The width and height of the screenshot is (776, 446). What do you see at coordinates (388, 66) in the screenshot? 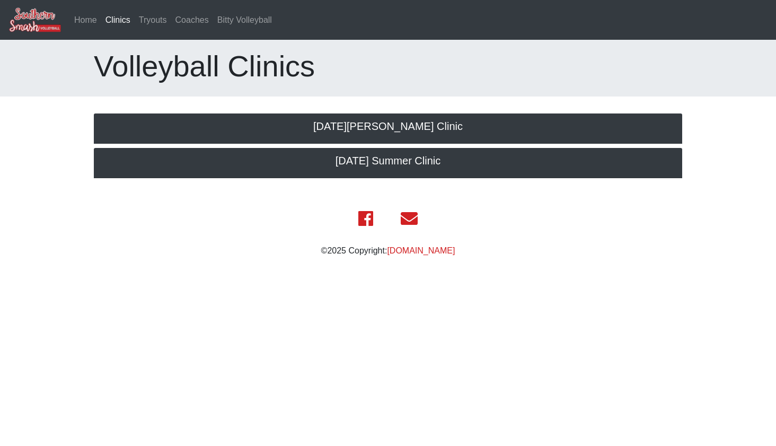
I see `h1: Volleyball Clinics` at bounding box center [388, 66].